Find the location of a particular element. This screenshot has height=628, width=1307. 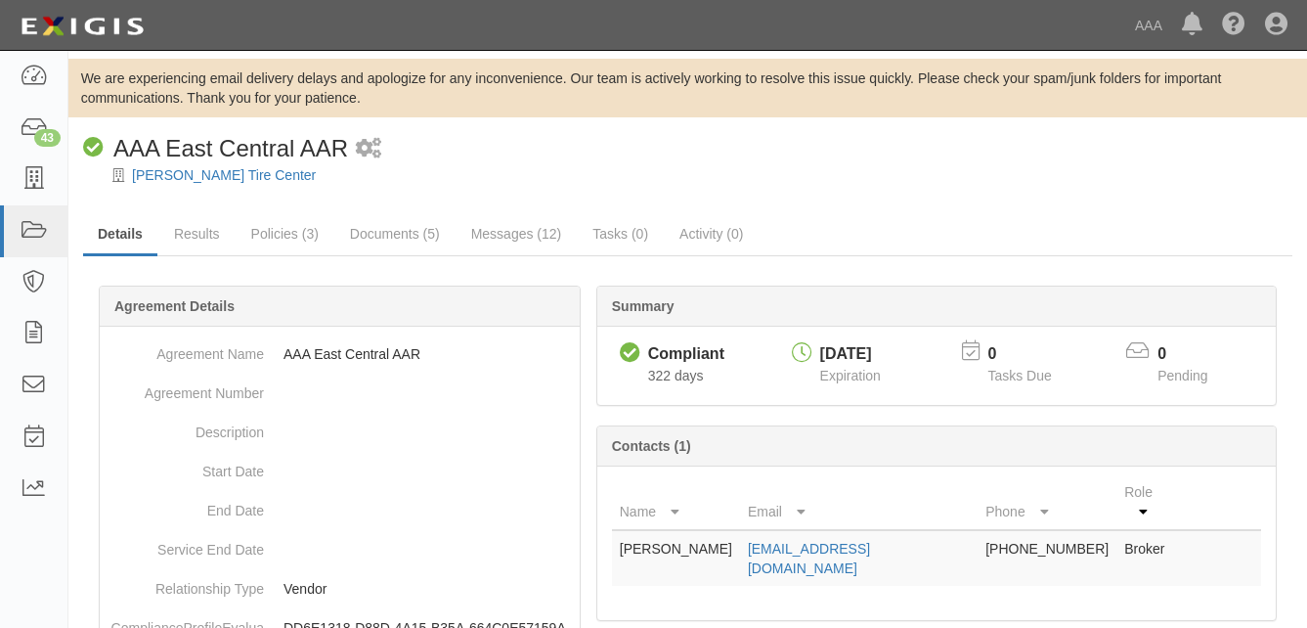

div: 43 is located at coordinates (47, 138).